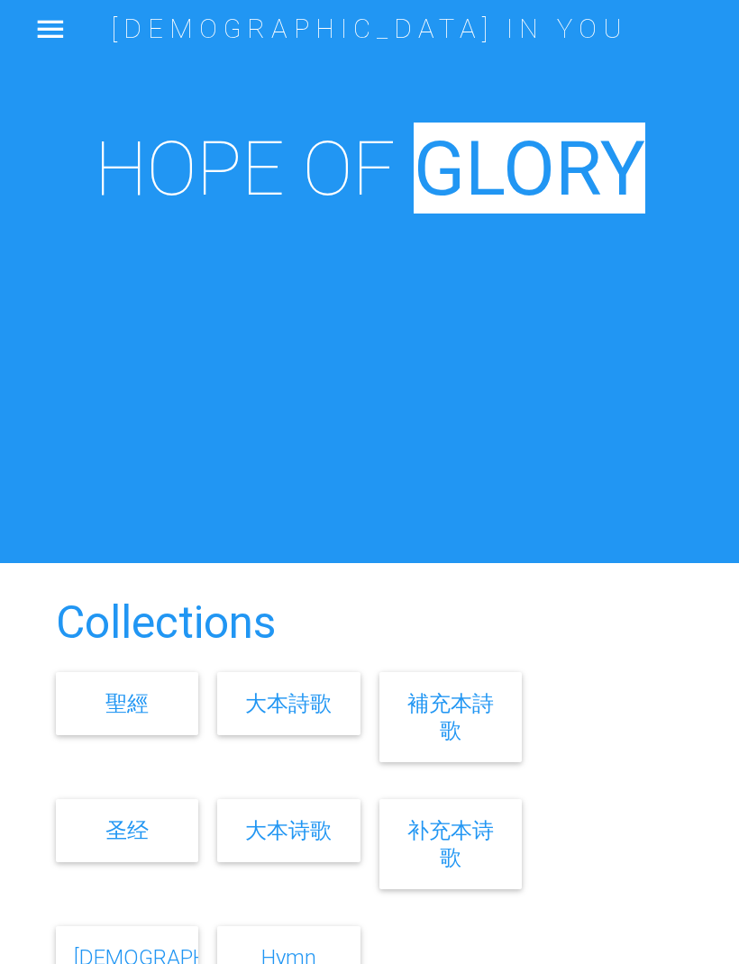 The height and width of the screenshot is (964, 739). I want to click on a: 大本诗歌, so click(288, 830).